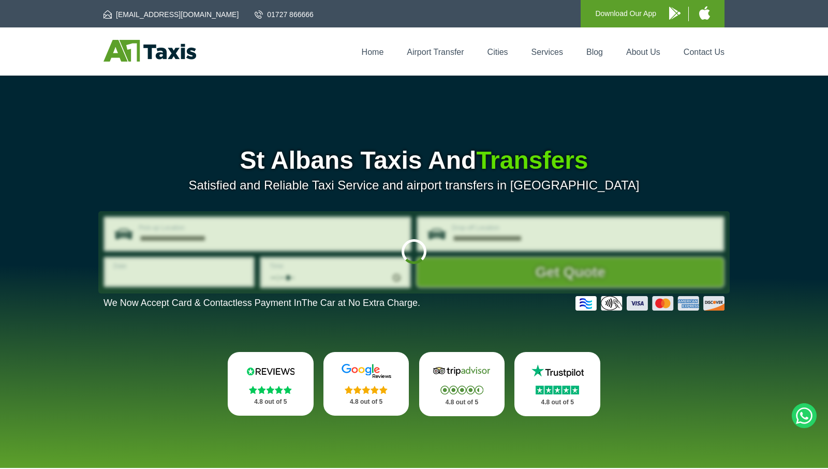 The height and width of the screenshot is (469, 828). I want to click on a: Airport Transfer, so click(435, 52).